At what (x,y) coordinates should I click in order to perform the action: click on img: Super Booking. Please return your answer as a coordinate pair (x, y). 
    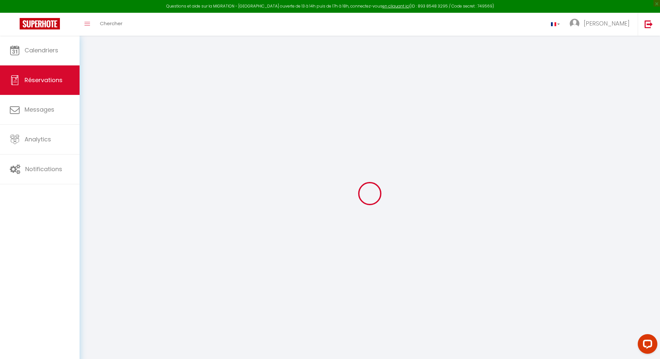
    Looking at the image, I should click on (40, 24).